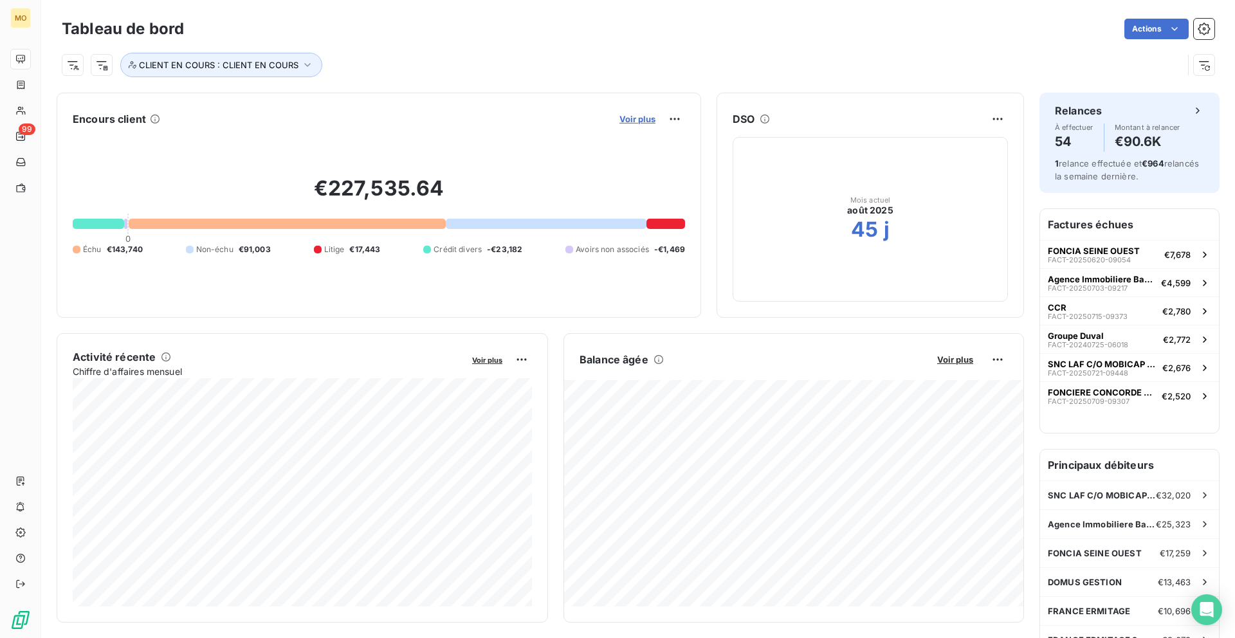 This screenshot has width=1235, height=638. What do you see at coordinates (744, 119) in the screenshot?
I see `h6: DSO` at bounding box center [744, 119].